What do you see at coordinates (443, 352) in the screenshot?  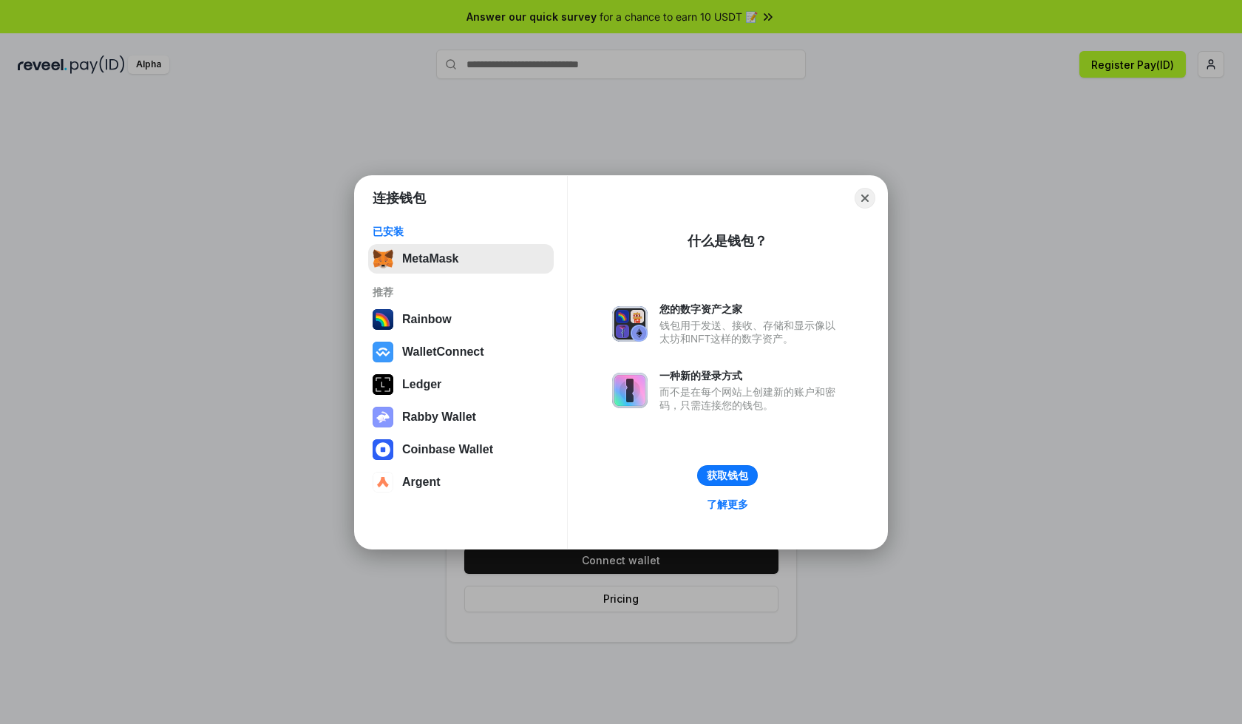 I see `div: WalletConnect` at bounding box center [443, 352].